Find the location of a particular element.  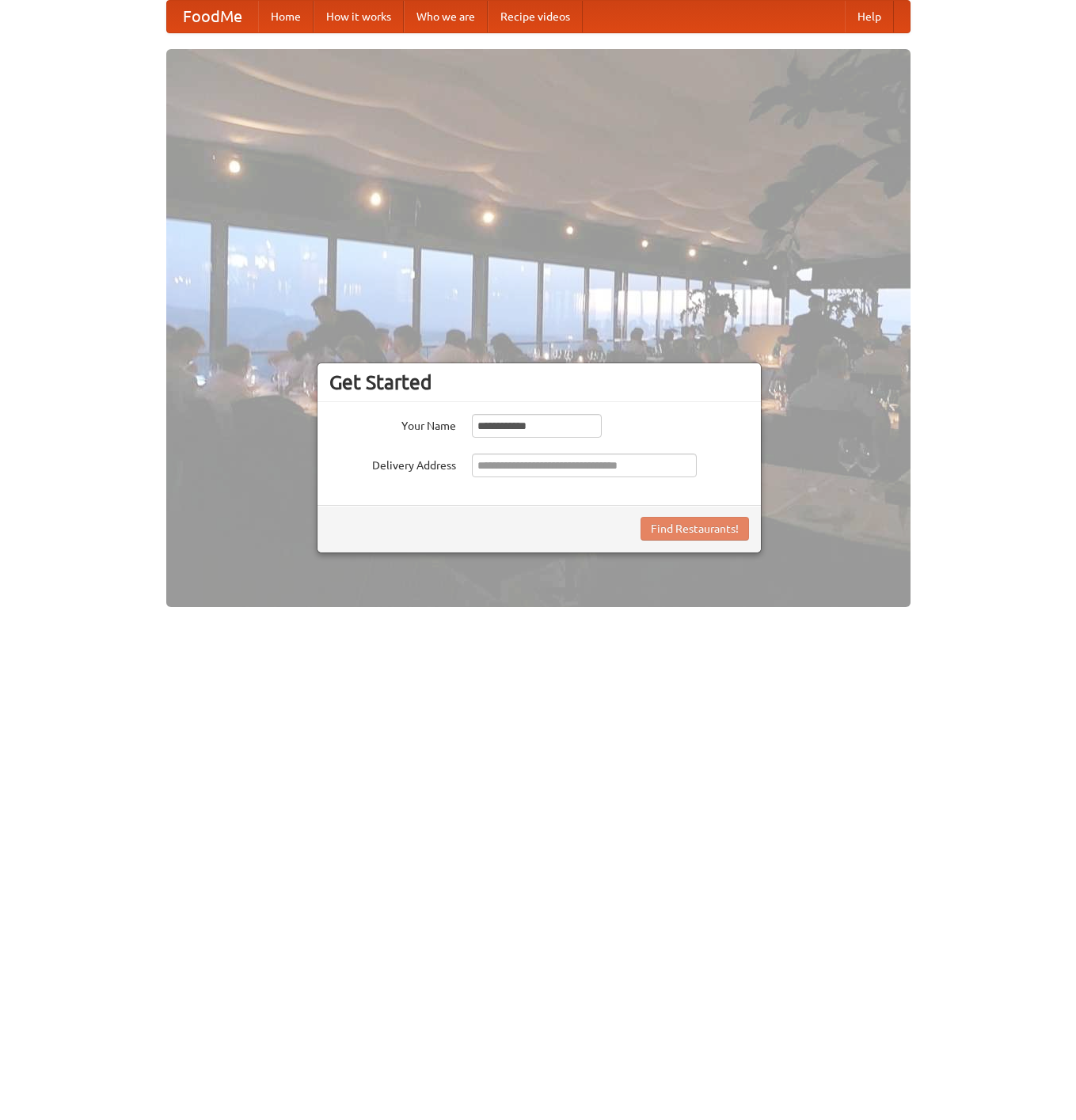

button: Find Restaurants! is located at coordinates (694, 529).